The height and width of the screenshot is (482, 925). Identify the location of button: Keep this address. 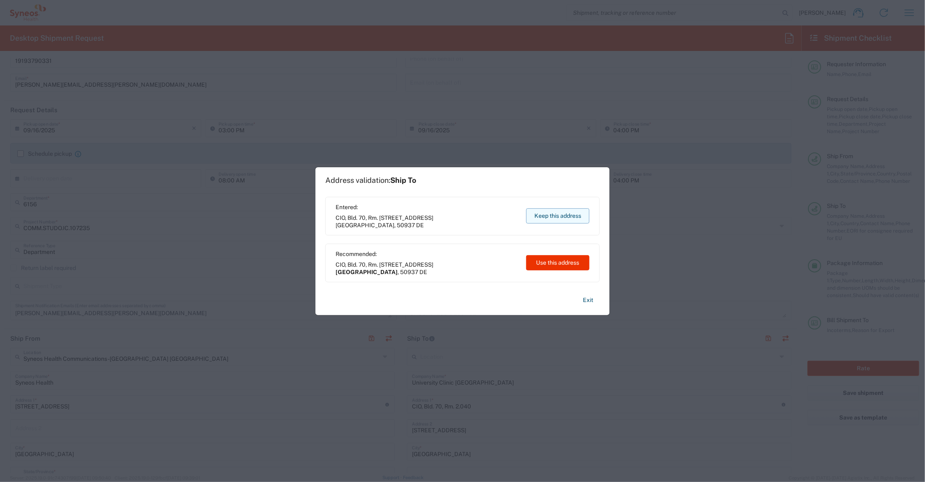
(558, 216).